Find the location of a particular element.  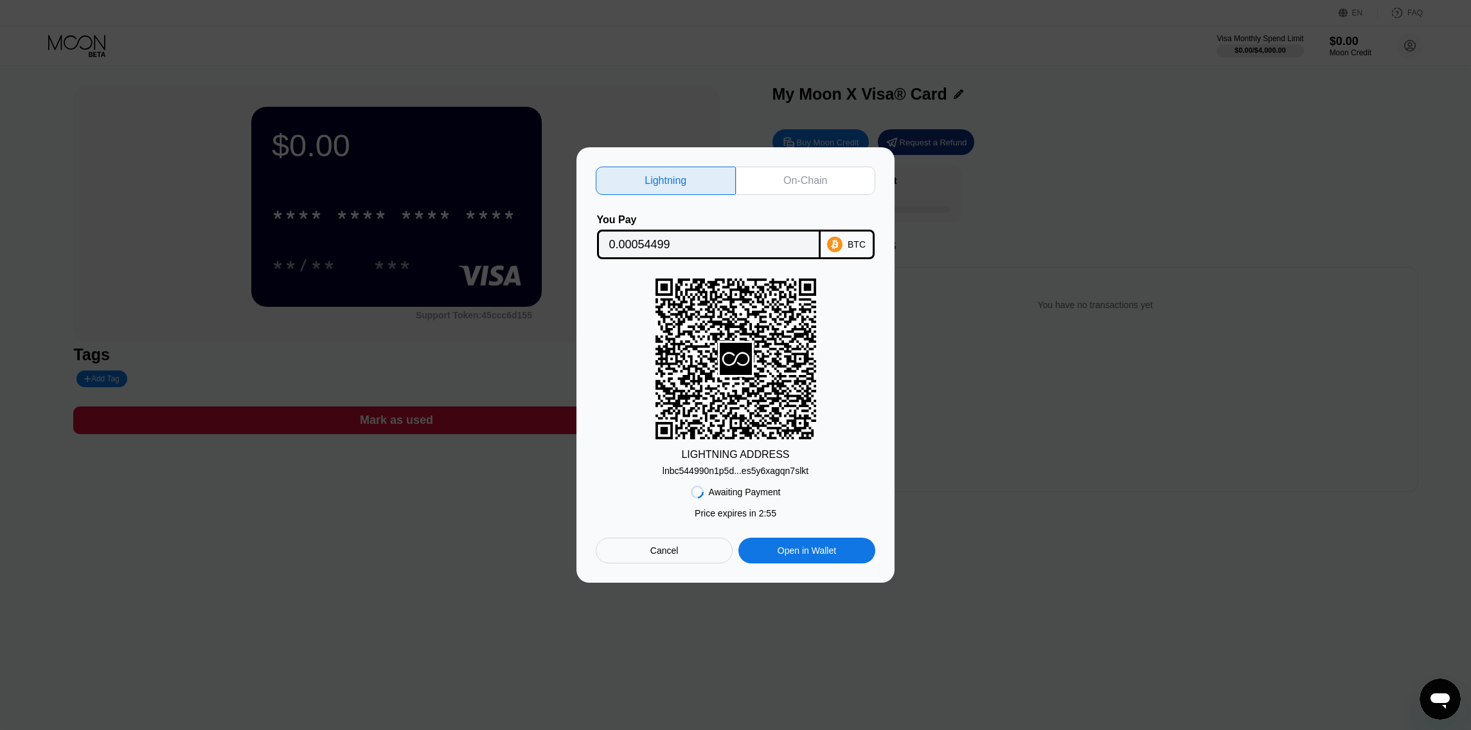

div: Price expires in is located at coordinates (735, 513).